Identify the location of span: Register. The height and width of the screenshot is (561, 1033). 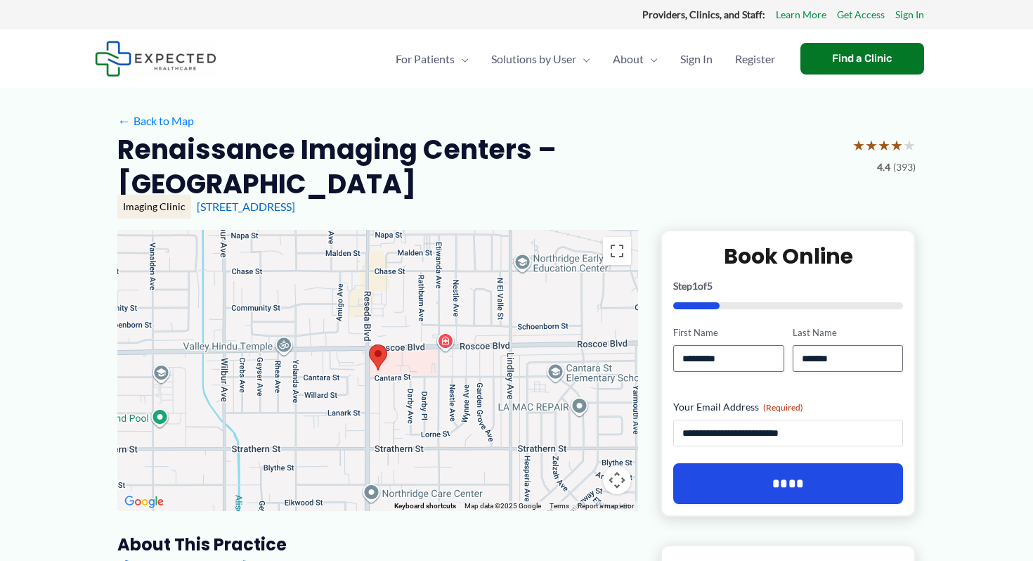
(755, 59).